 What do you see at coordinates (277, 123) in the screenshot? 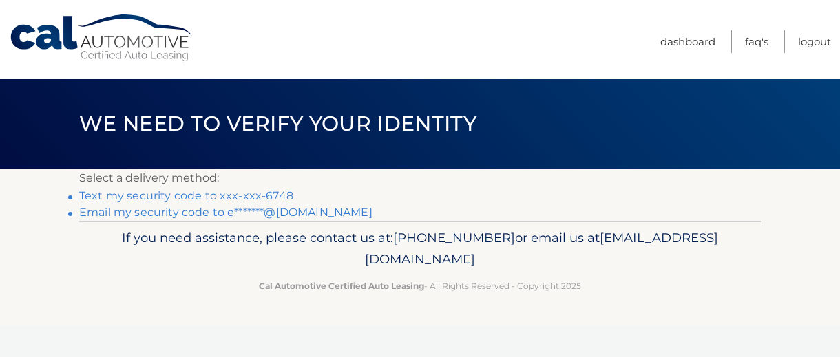
I see `span: We need to verify your identity` at bounding box center [277, 123].